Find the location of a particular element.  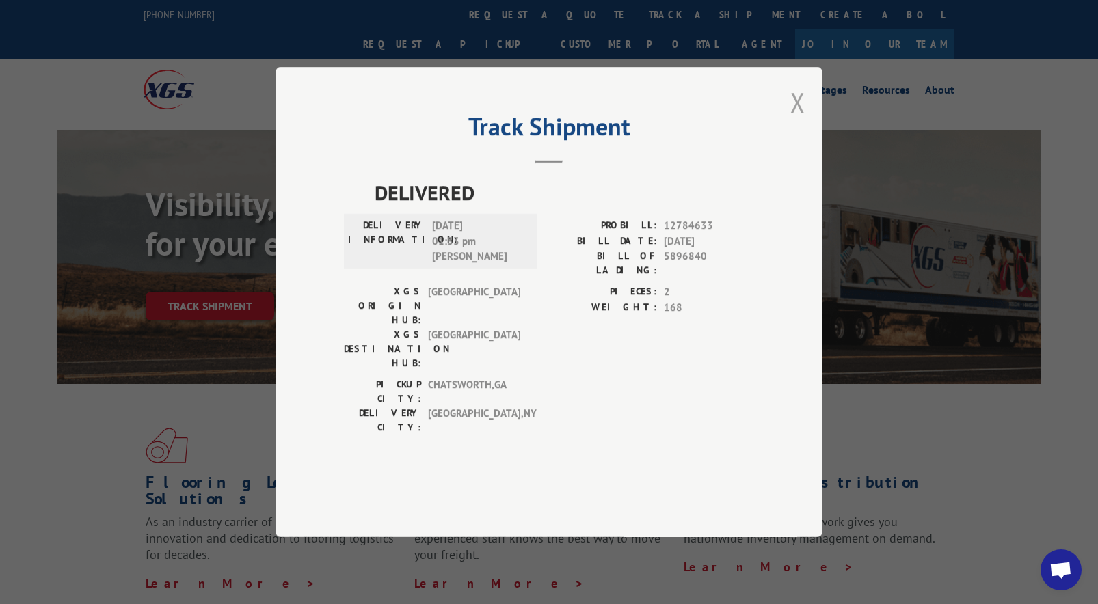

label: PIECES: is located at coordinates (603, 292).